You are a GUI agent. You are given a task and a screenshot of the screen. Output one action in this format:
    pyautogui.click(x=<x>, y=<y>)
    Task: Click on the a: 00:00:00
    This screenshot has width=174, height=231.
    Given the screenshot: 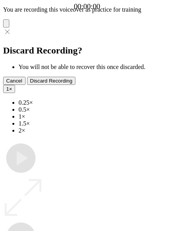 What is the action you would take?
    pyautogui.click(x=87, y=7)
    